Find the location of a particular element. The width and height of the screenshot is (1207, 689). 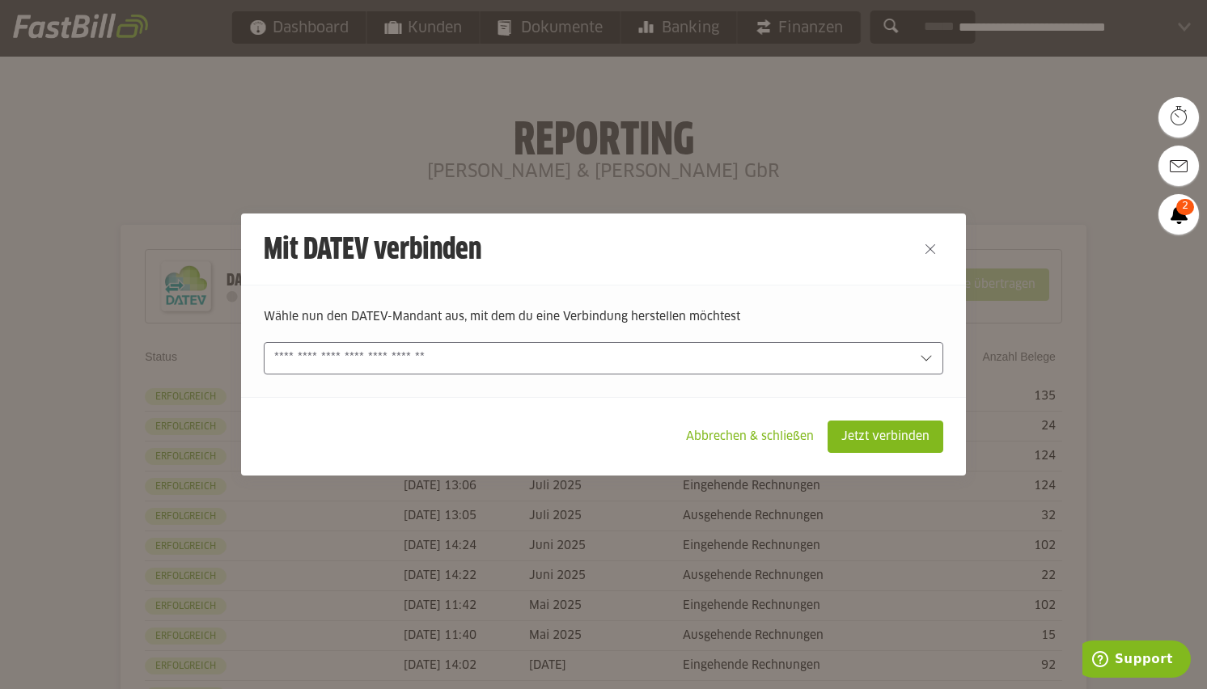

span: 2 is located at coordinates (1185, 207).